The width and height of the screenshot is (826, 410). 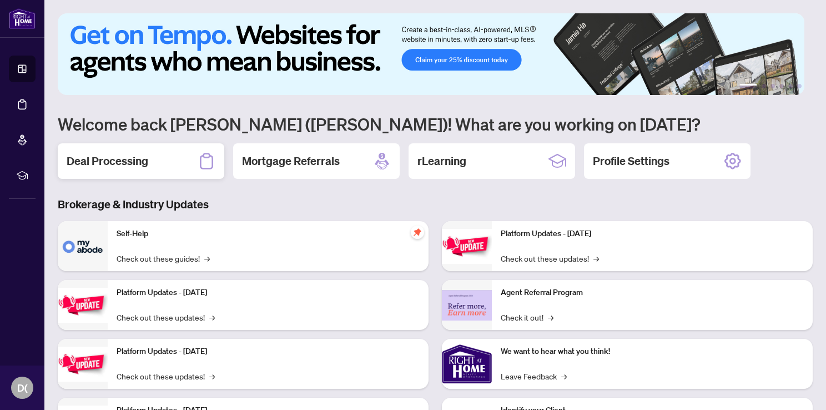 What do you see at coordinates (764, 86) in the screenshot?
I see `button: 2` at bounding box center [764, 86].